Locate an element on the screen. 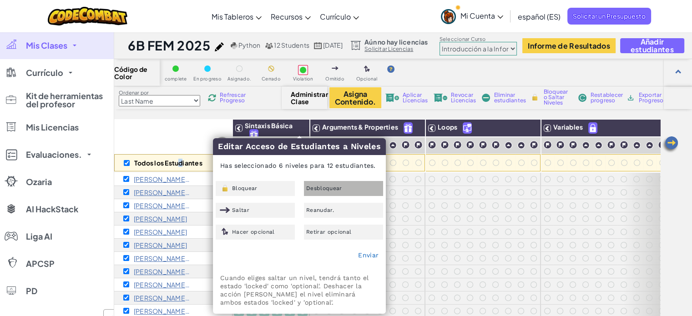 The width and height of the screenshot is (692, 316). span: Asignado. is located at coordinates (239, 79).